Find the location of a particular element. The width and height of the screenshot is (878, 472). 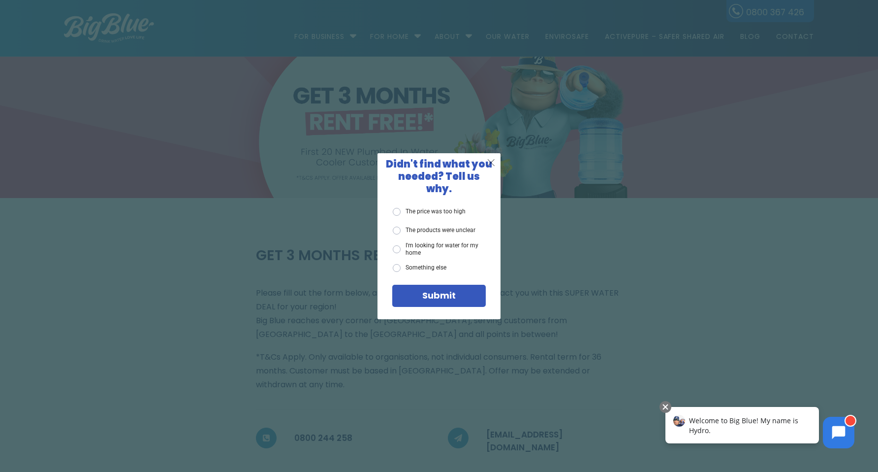

img: Avatar is located at coordinates (24, 22).